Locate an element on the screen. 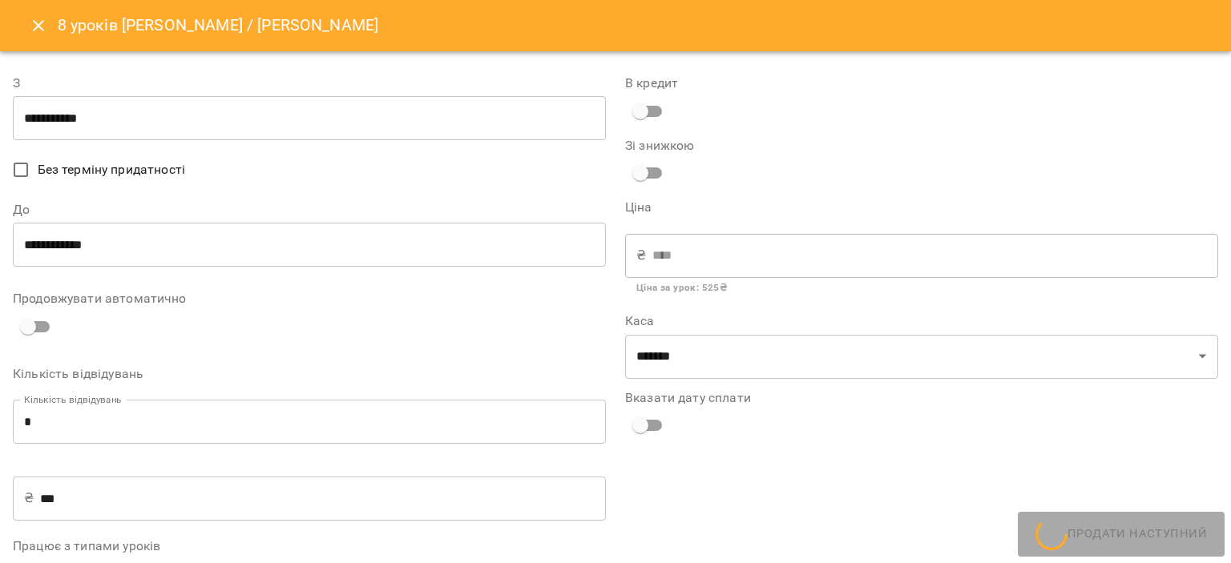 This screenshot has width=1231, height=563. label: В кредит is located at coordinates (922, 83).